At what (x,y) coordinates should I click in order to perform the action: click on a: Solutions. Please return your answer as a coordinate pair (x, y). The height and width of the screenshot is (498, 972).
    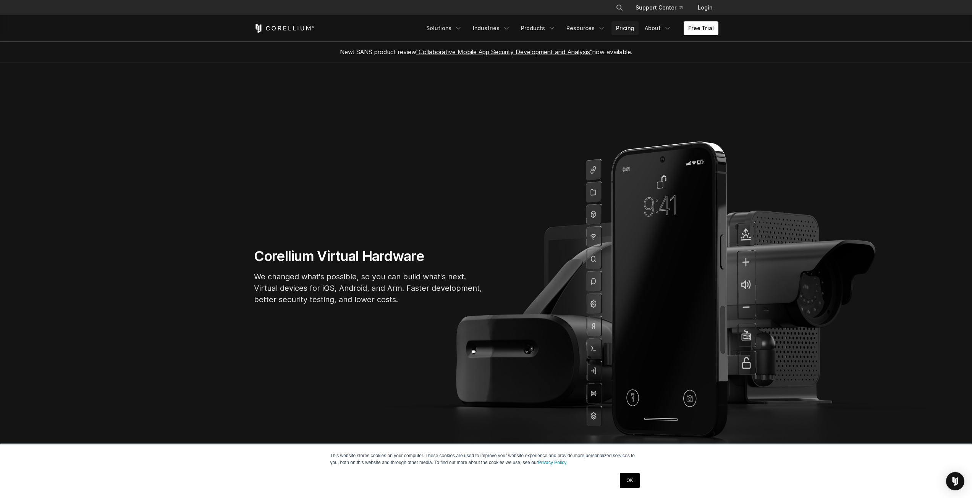
    Looking at the image, I should click on (444, 28).